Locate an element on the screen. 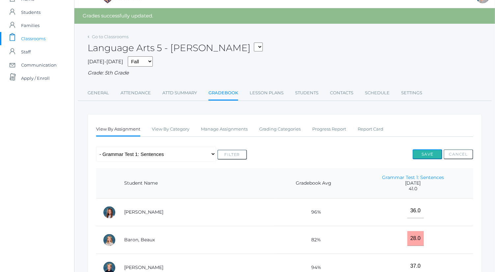 This screenshot has height=272, width=495. a: Report Card is located at coordinates (371, 129).